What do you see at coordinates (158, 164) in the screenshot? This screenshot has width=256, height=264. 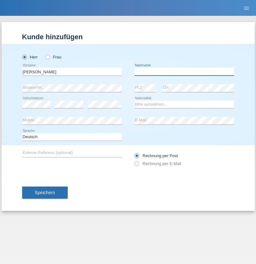 I see `label: Rechnung per E-Mail` at bounding box center [158, 164].